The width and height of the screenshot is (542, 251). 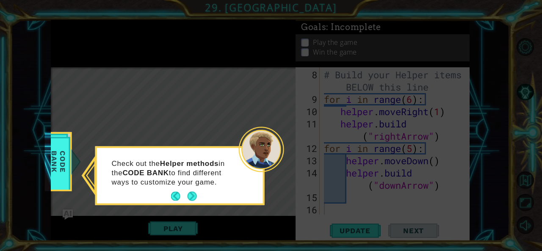 What do you see at coordinates (58, 161) in the screenshot?
I see `span: Code Bank` at bounding box center [58, 161].